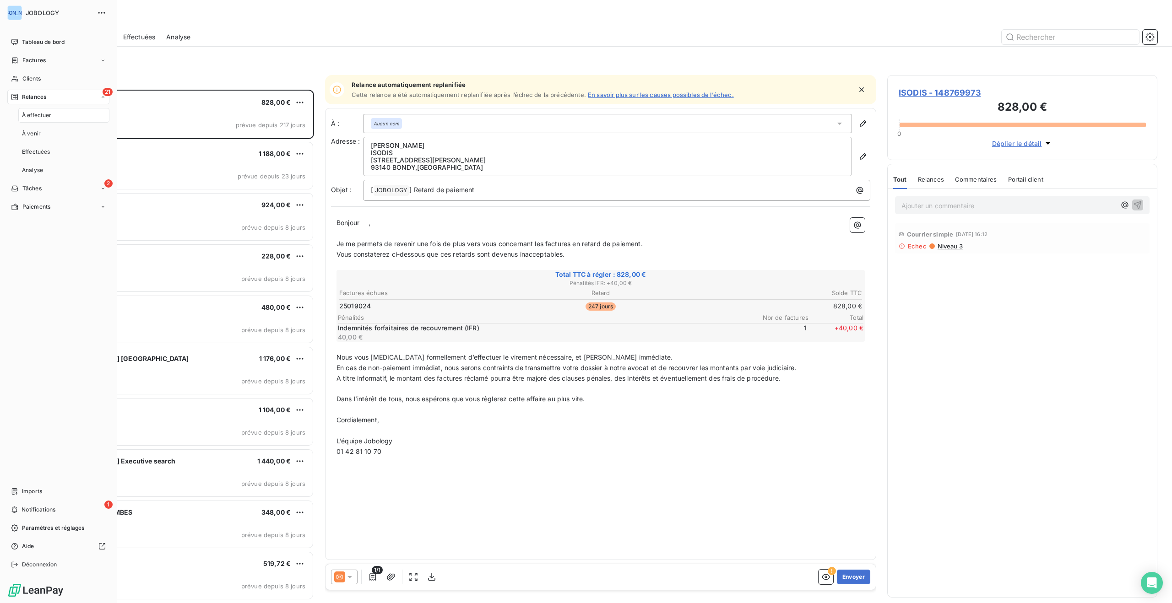  I want to click on span: 480,00 €, so click(276, 307).